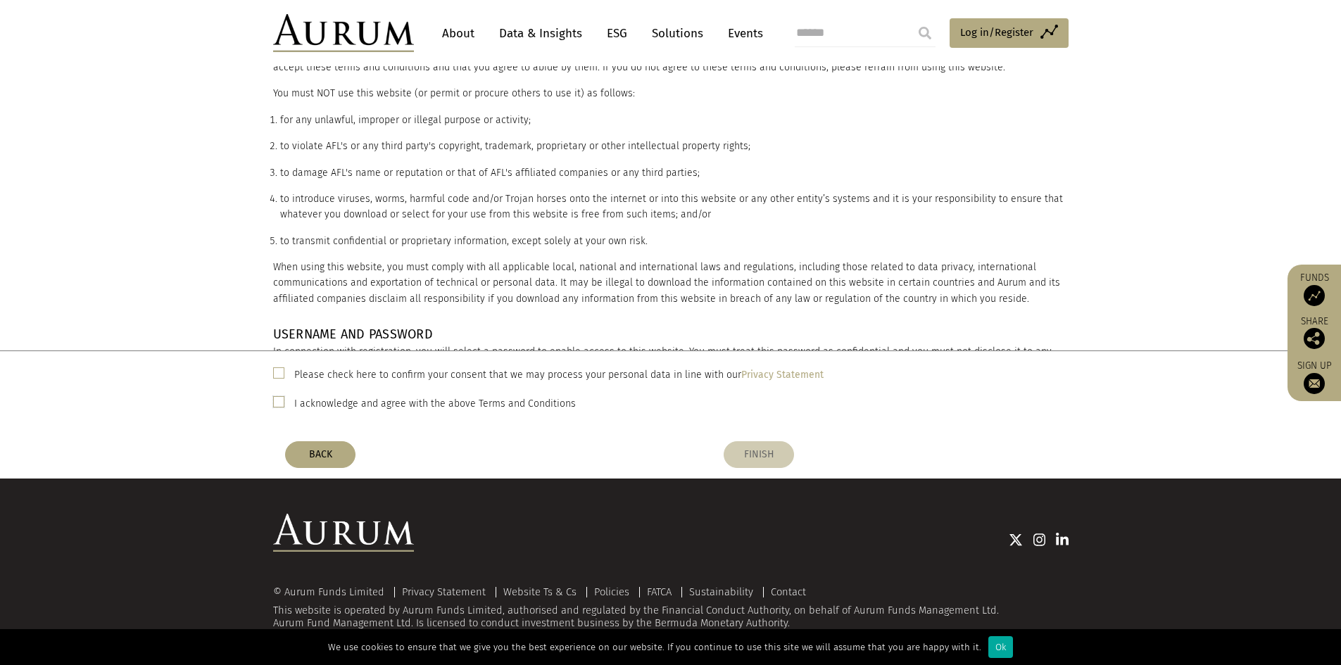 Image resolution: width=1341 pixels, height=665 pixels. What do you see at coordinates (671, 94) in the screenshot?
I see `p: You must NOT use this website (or permit or procure others to use it) as follows:` at bounding box center [671, 94].